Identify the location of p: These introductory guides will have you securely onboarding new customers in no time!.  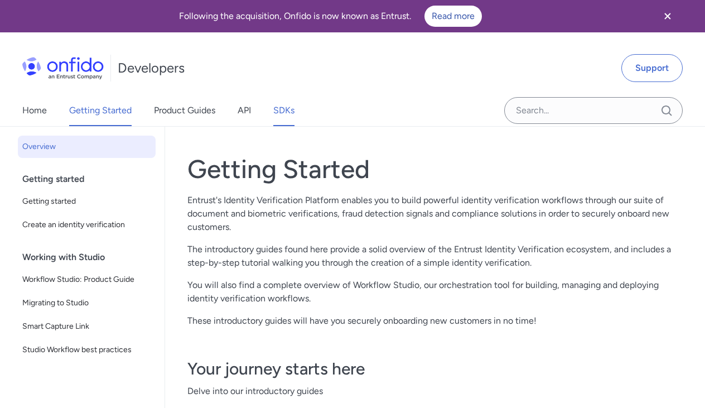
(435, 321).